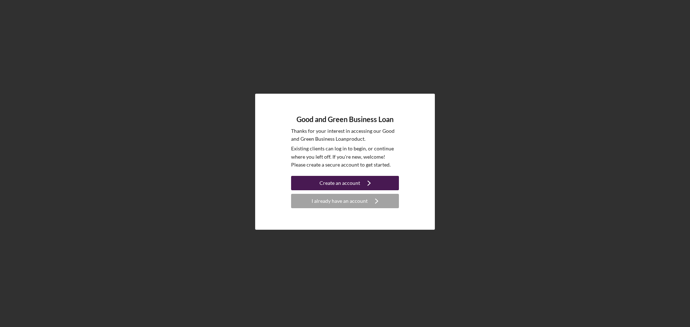 This screenshot has height=327, width=690. I want to click on a: I already have an account, so click(345, 201).